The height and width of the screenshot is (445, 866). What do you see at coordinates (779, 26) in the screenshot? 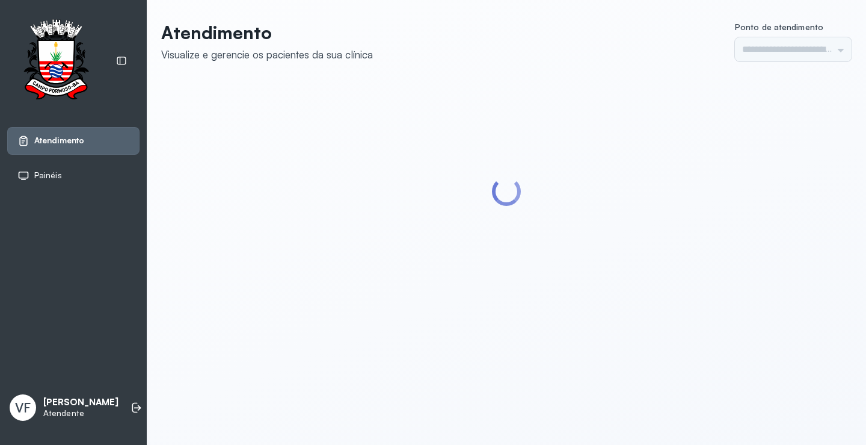
I see `span: Ponto de atendimento` at bounding box center [779, 26].